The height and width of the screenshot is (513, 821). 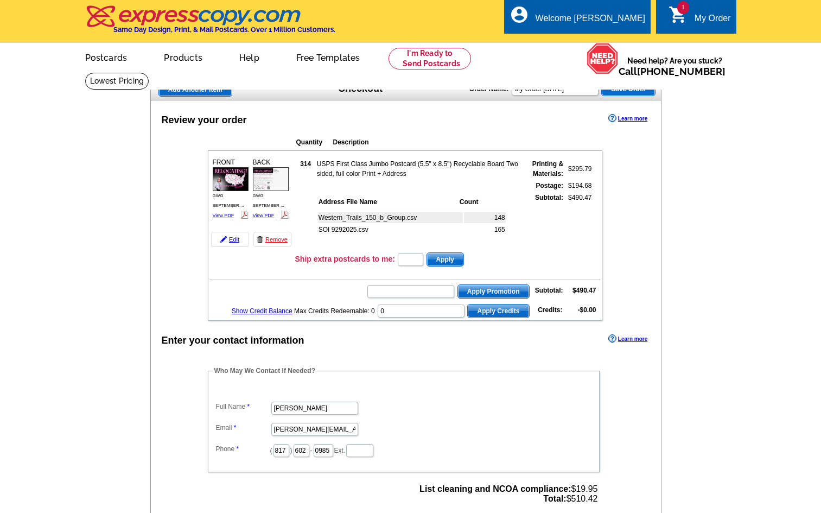 I want to click on td: 165, so click(x=485, y=230).